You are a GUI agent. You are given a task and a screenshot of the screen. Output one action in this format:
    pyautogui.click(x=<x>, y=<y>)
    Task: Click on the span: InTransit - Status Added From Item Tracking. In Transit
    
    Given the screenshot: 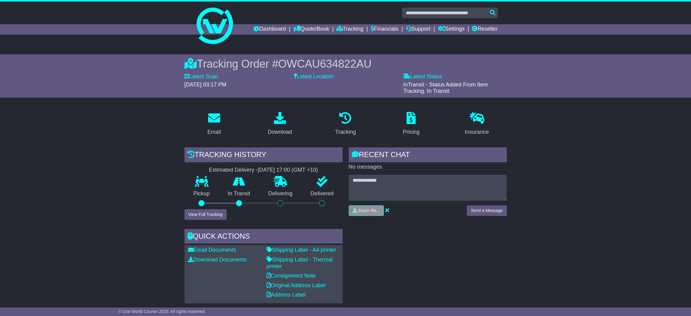 What is the action you would take?
    pyautogui.click(x=445, y=88)
    